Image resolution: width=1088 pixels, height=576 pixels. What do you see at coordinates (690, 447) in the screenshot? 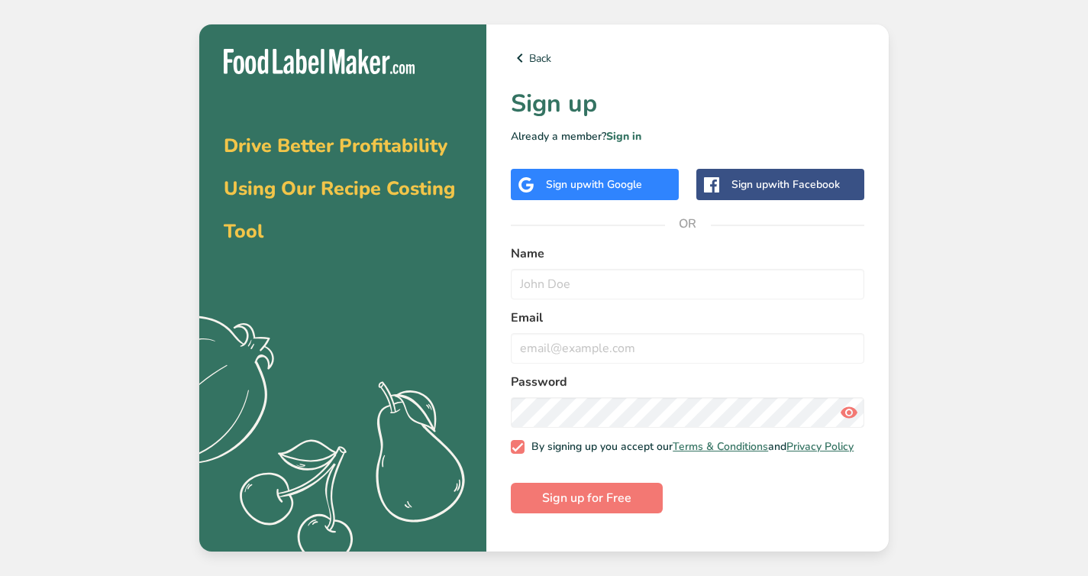
I see `span: By signing up you accept our and` at bounding box center [690, 447].